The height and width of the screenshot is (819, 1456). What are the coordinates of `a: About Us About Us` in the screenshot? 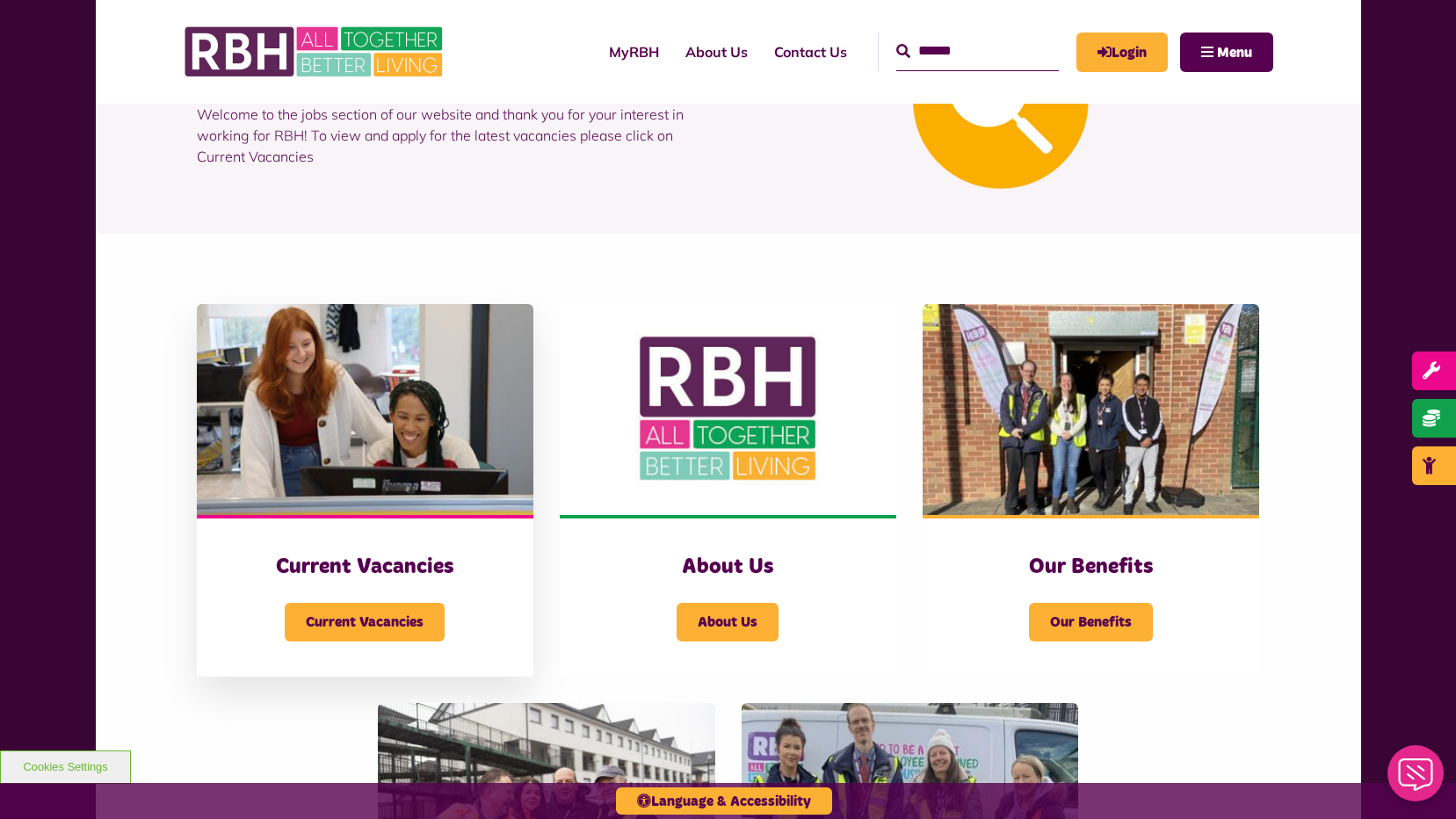 It's located at (728, 491).